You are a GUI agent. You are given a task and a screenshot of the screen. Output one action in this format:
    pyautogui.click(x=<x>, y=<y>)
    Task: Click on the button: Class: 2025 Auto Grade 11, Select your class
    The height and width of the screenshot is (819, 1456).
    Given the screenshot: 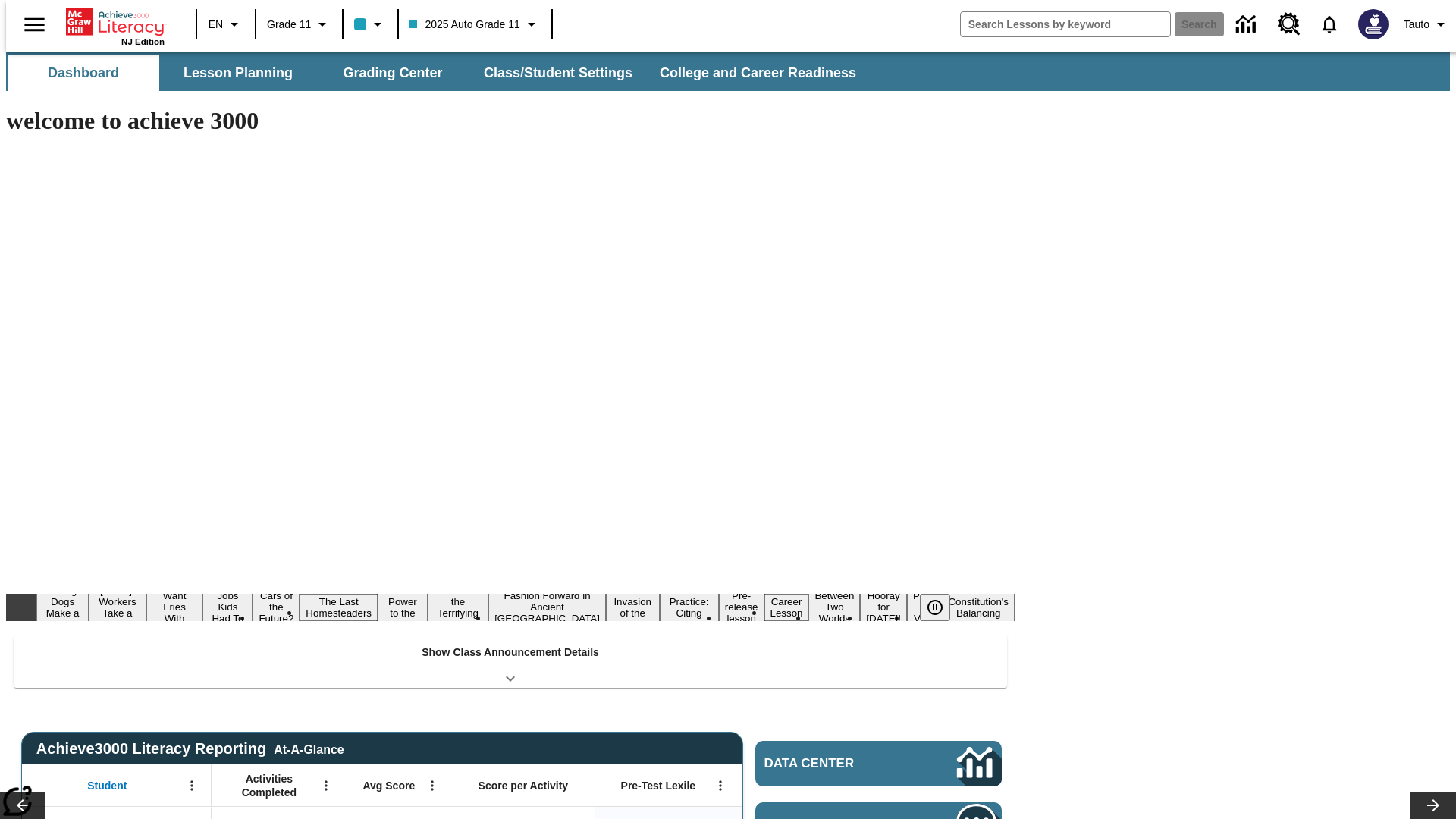 What is the action you would take?
    pyautogui.click(x=475, y=24)
    